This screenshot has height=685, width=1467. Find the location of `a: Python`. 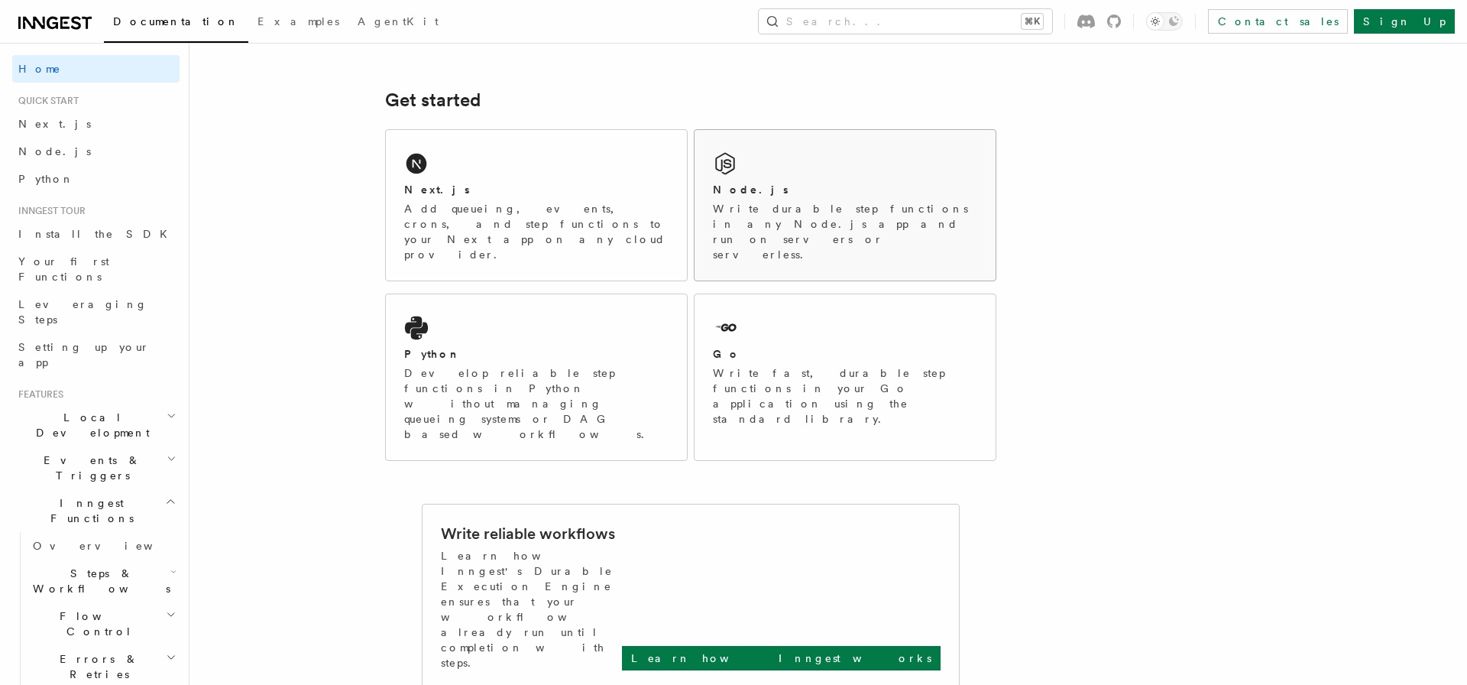

a: Python is located at coordinates (96, 179).